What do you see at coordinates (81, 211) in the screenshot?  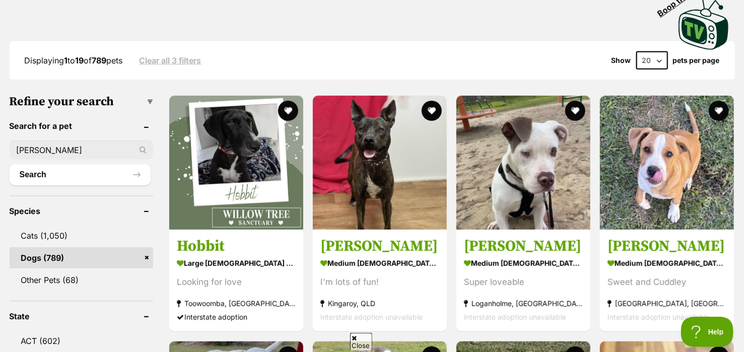 I see `header: Species` at bounding box center [81, 211].